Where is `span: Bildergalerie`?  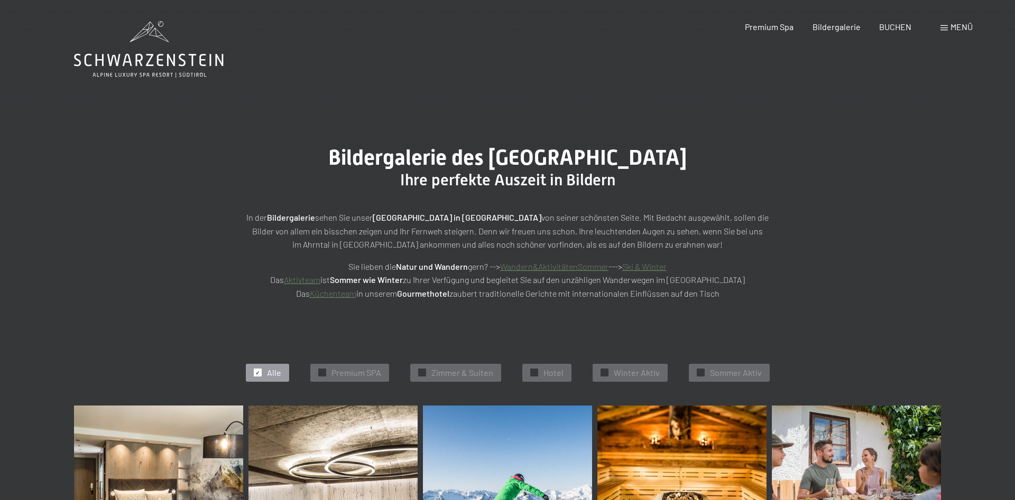 span: Bildergalerie is located at coordinates (836, 26).